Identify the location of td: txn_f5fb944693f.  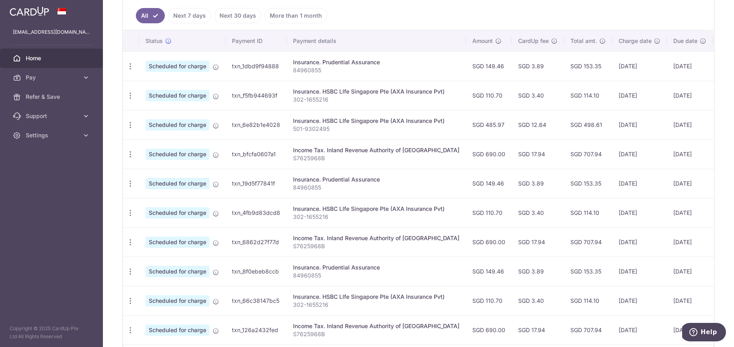
(256, 95).